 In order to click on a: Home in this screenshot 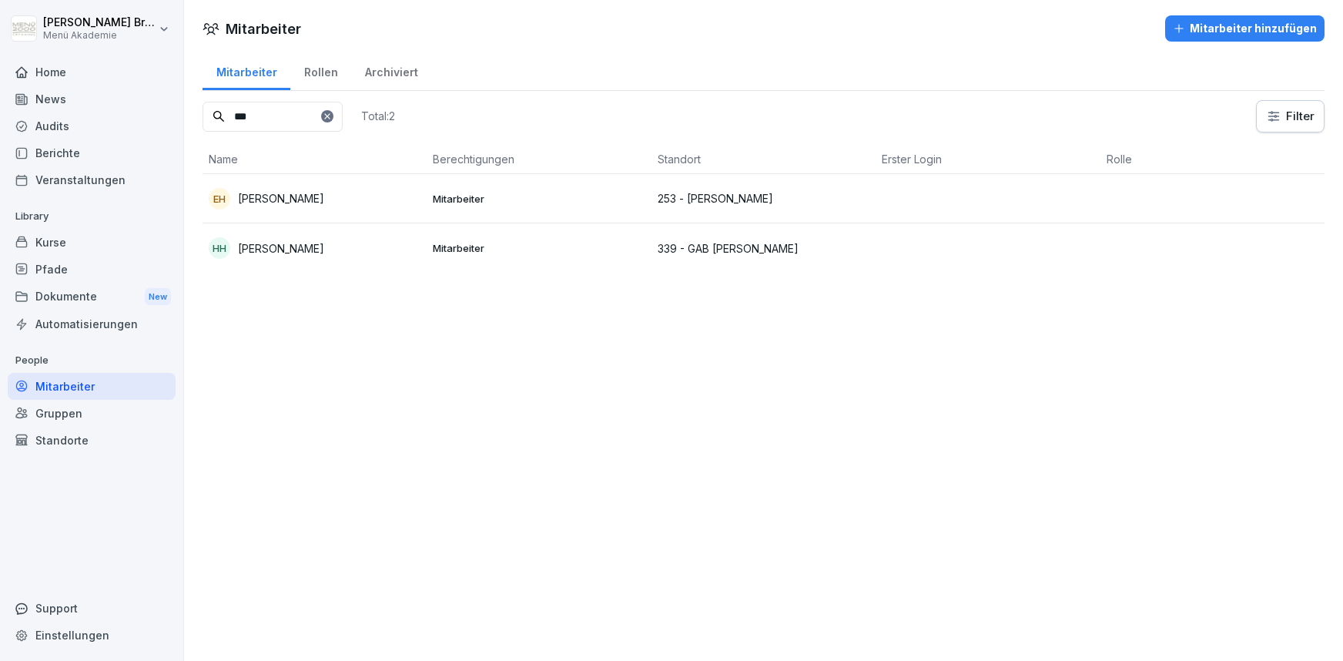, I will do `click(92, 72)`.